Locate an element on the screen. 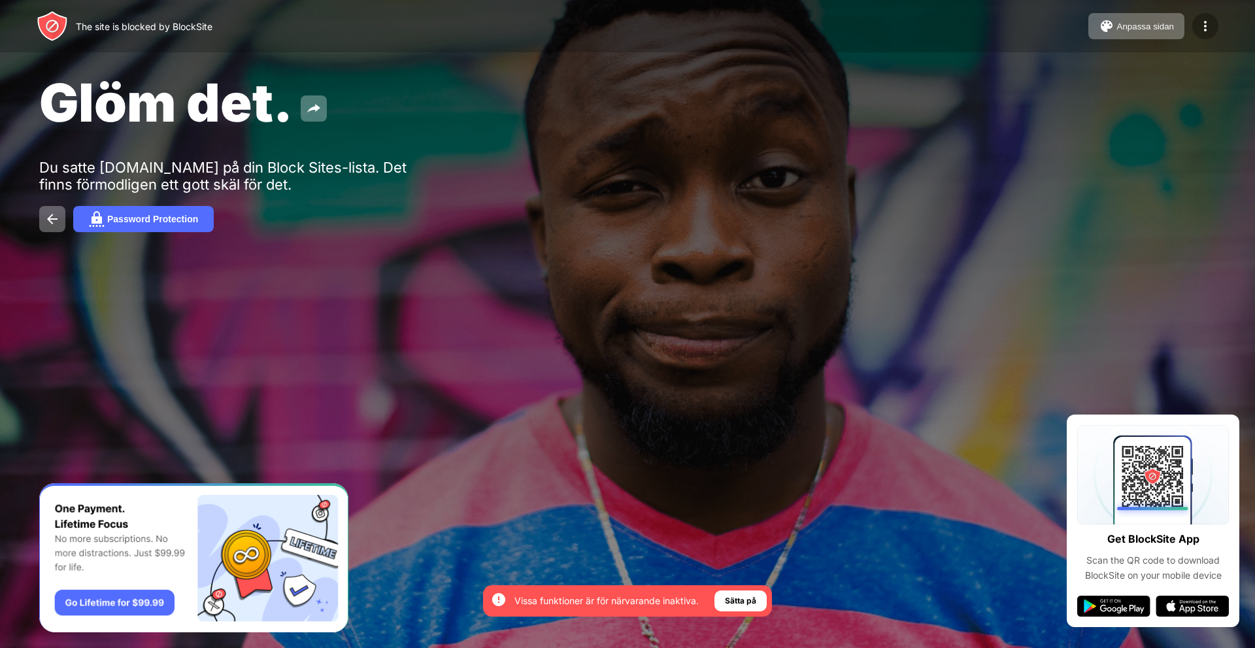  img: share.svg is located at coordinates (314, 108).